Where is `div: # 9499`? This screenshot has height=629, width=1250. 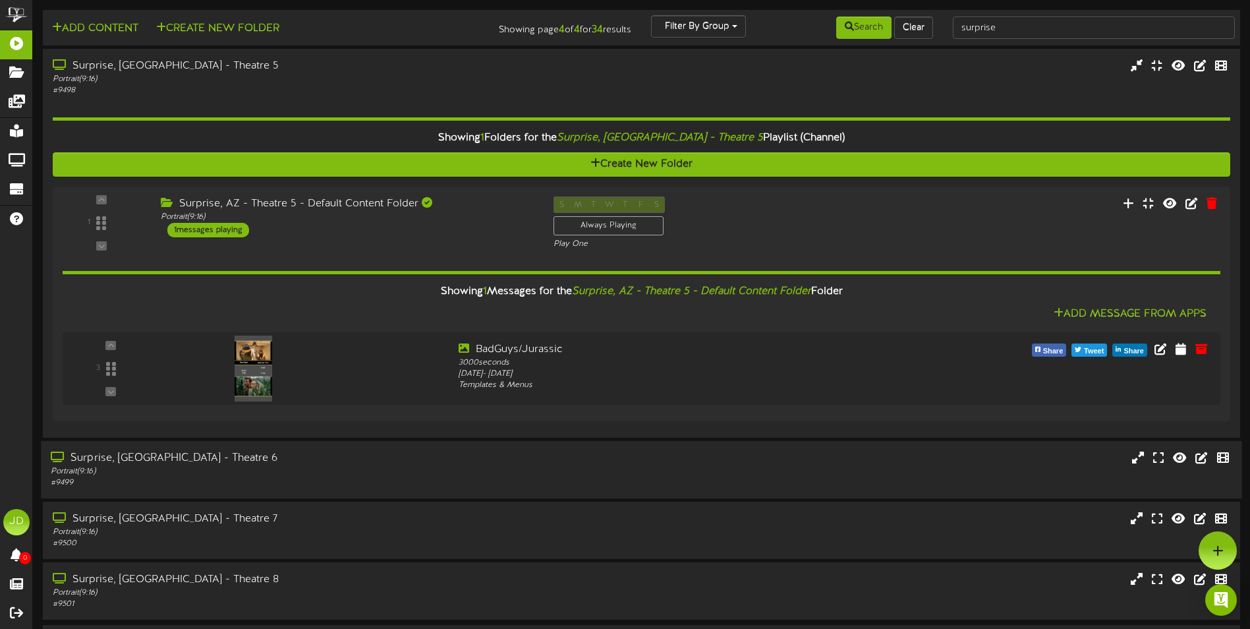
div: # 9499 is located at coordinates (291, 482).